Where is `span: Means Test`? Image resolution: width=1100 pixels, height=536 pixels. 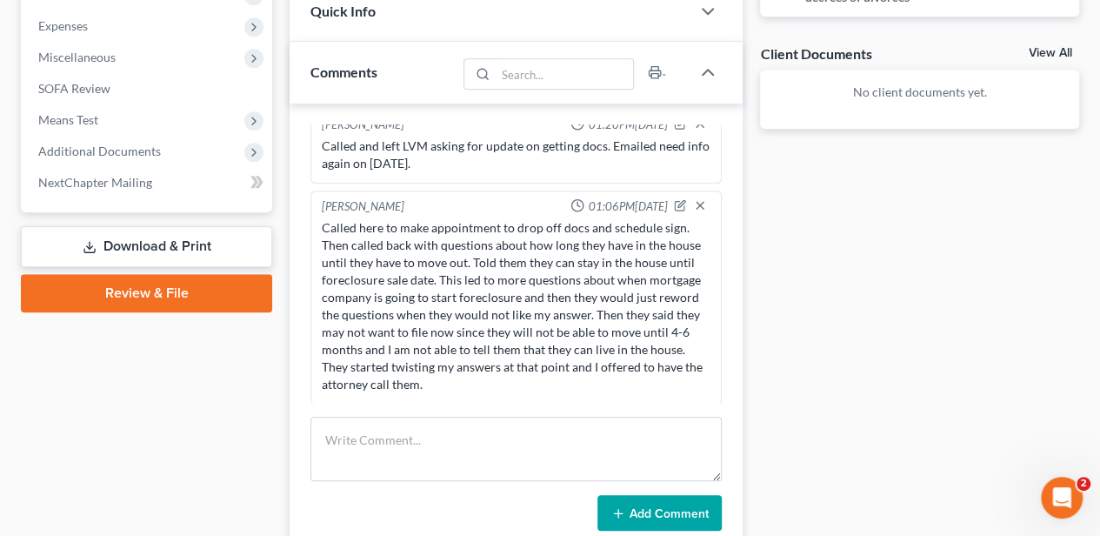
span: Means Test is located at coordinates (68, 119).